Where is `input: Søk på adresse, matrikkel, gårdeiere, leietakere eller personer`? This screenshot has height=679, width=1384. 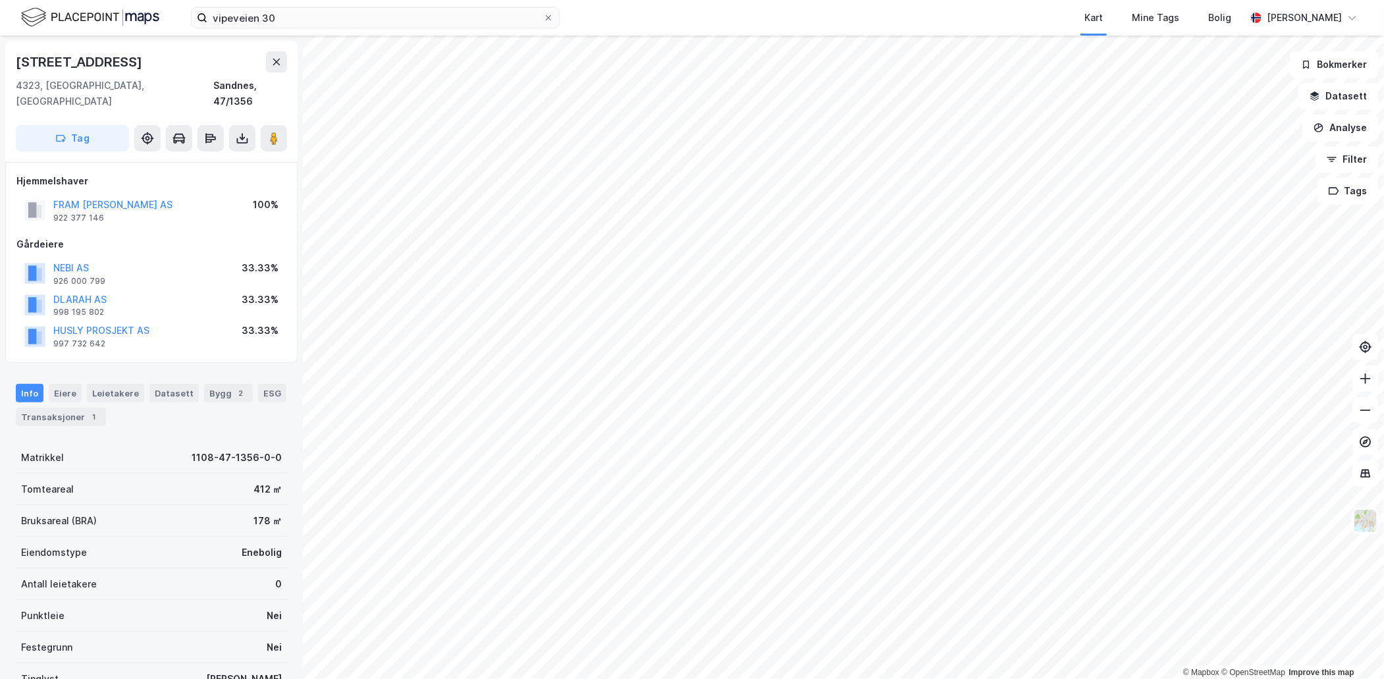 input: Søk på adresse, matrikkel, gårdeiere, leietakere eller personer is located at coordinates (375, 18).